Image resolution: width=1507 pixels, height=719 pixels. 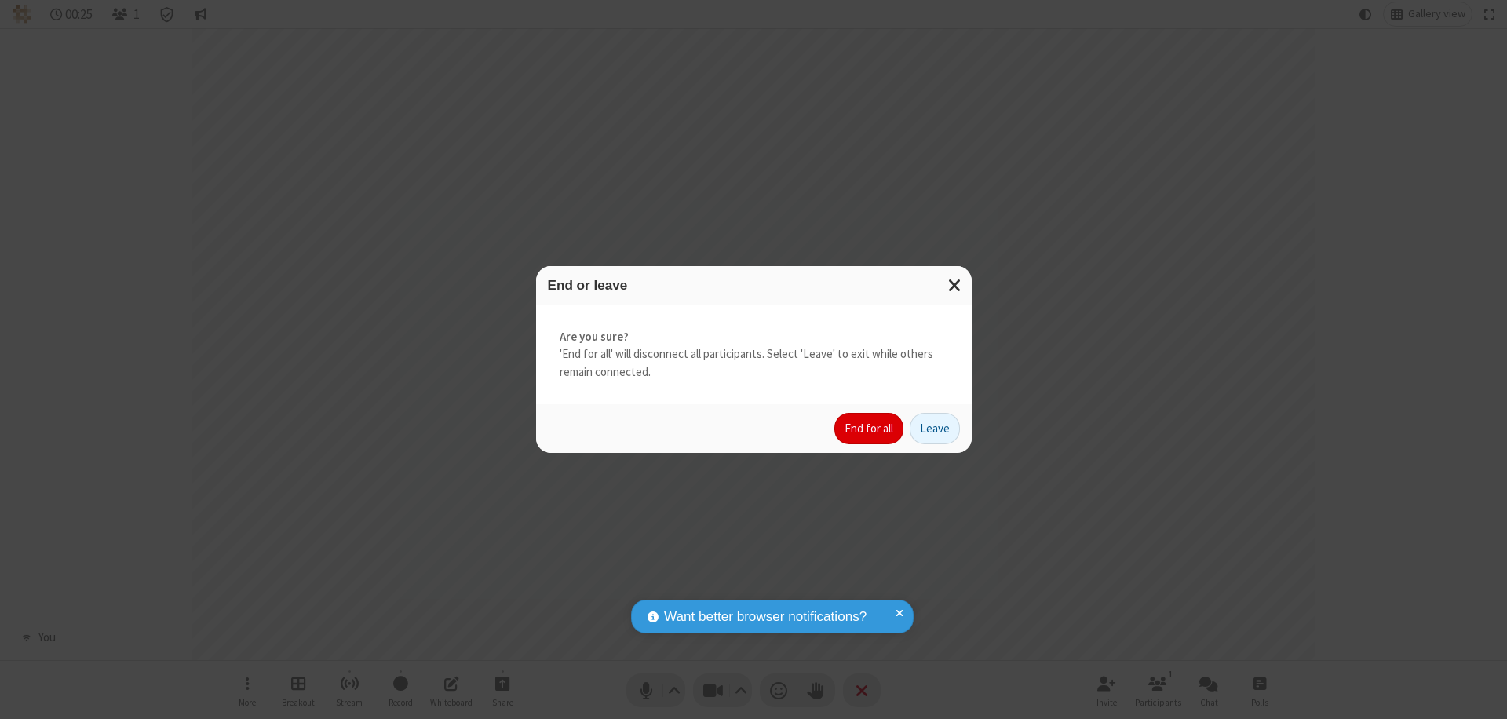 What do you see at coordinates (955, 285) in the screenshot?
I see `button: Close modal` at bounding box center [955, 285].